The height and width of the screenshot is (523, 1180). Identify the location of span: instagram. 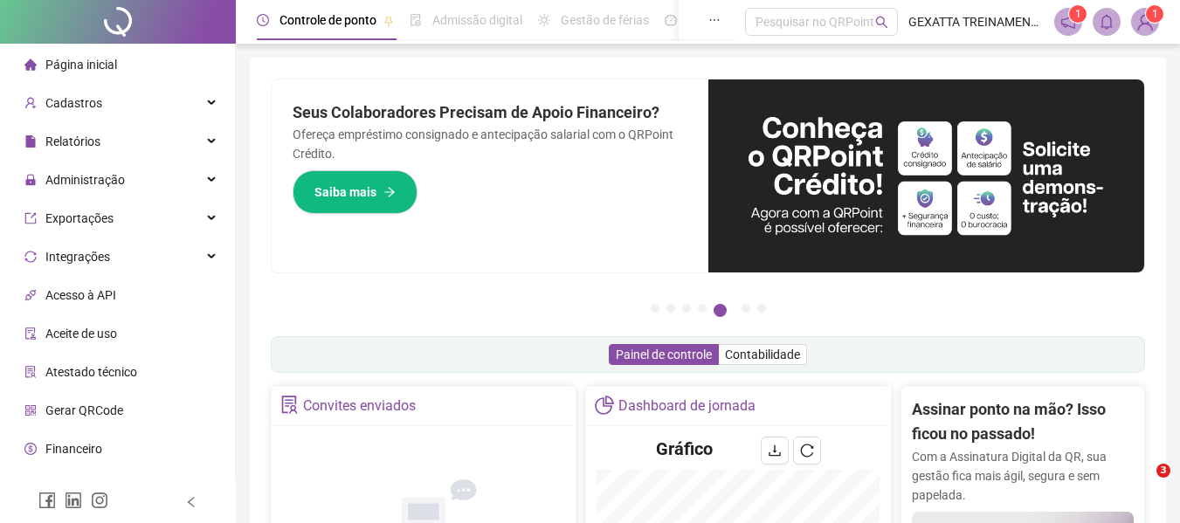
(100, 500).